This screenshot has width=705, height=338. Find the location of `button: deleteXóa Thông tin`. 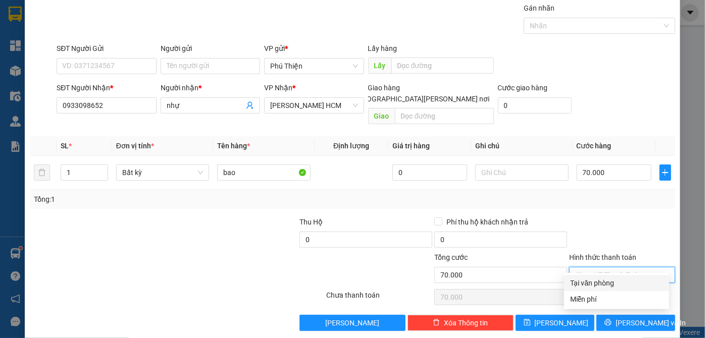

button: deleteXóa Thông tin is located at coordinates (461, 323).